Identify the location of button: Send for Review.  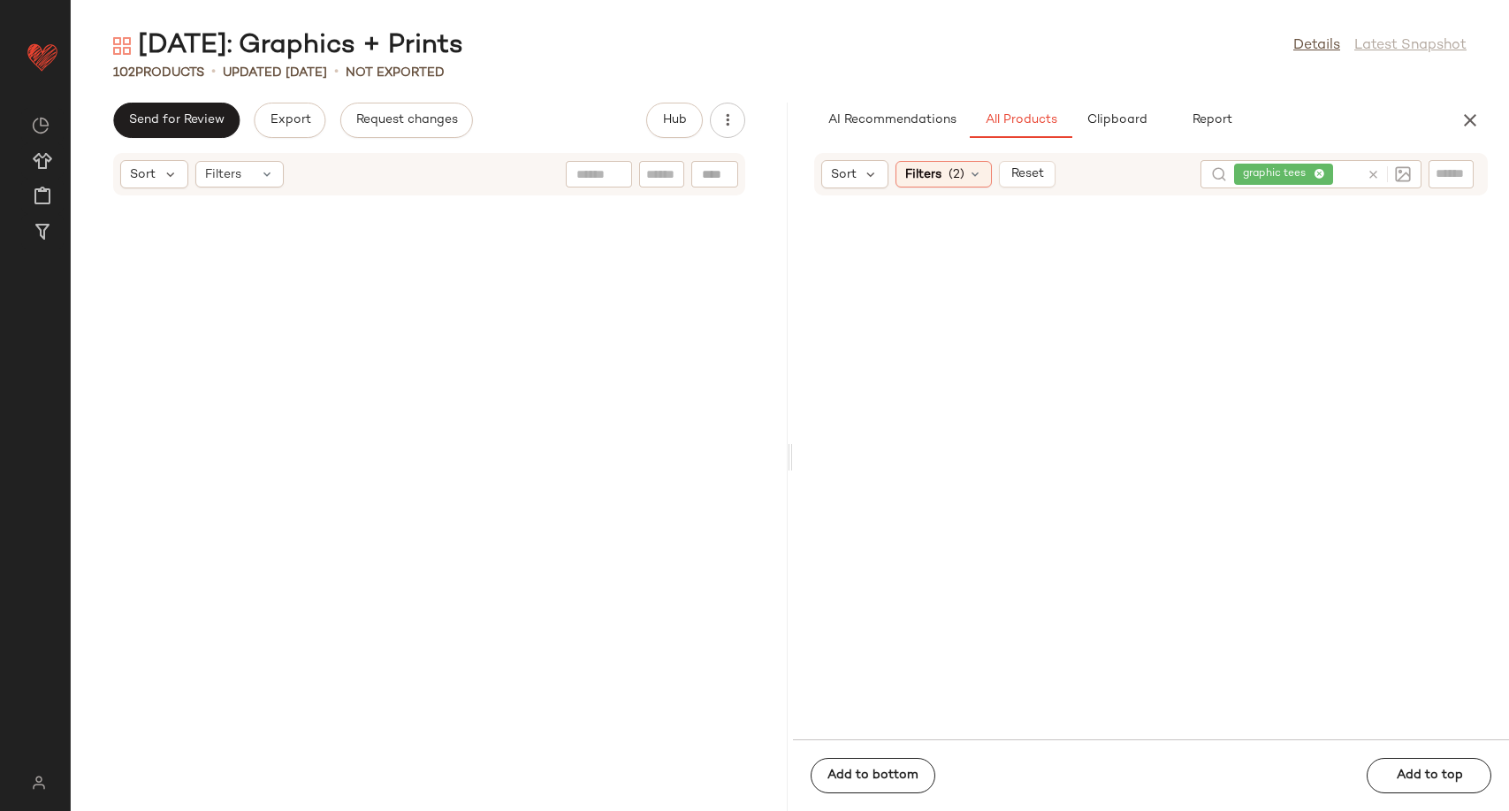
(176, 120).